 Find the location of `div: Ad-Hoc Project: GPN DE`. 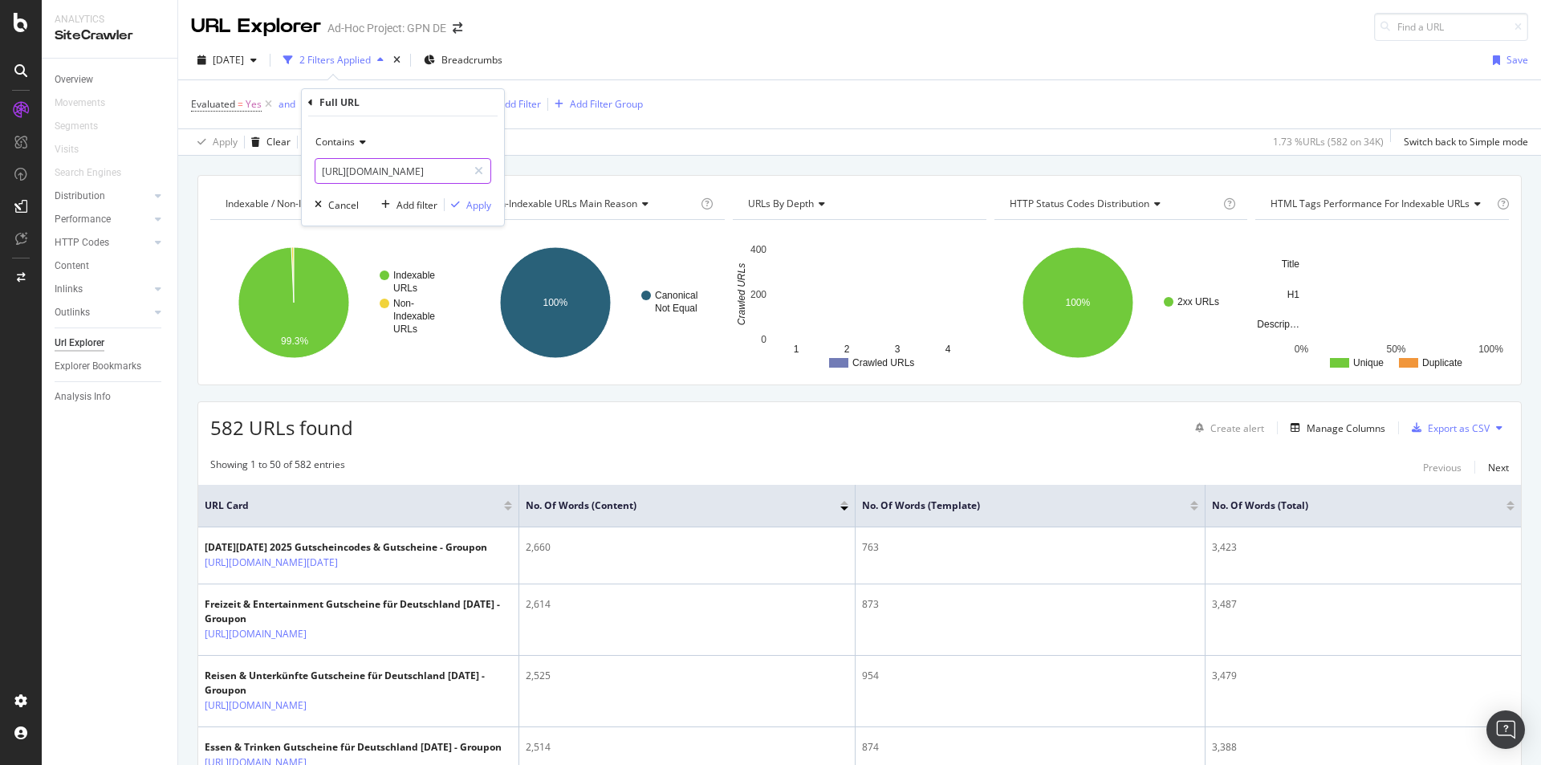

div: Ad-Hoc Project: GPN DE is located at coordinates (387, 28).